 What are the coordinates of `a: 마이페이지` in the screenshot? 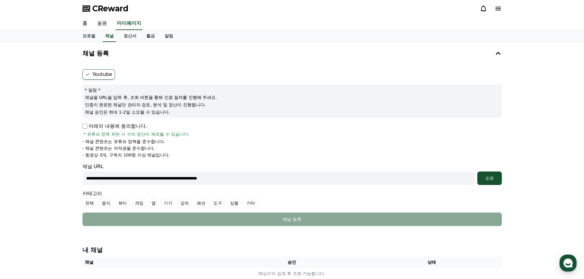 It's located at (129, 24).